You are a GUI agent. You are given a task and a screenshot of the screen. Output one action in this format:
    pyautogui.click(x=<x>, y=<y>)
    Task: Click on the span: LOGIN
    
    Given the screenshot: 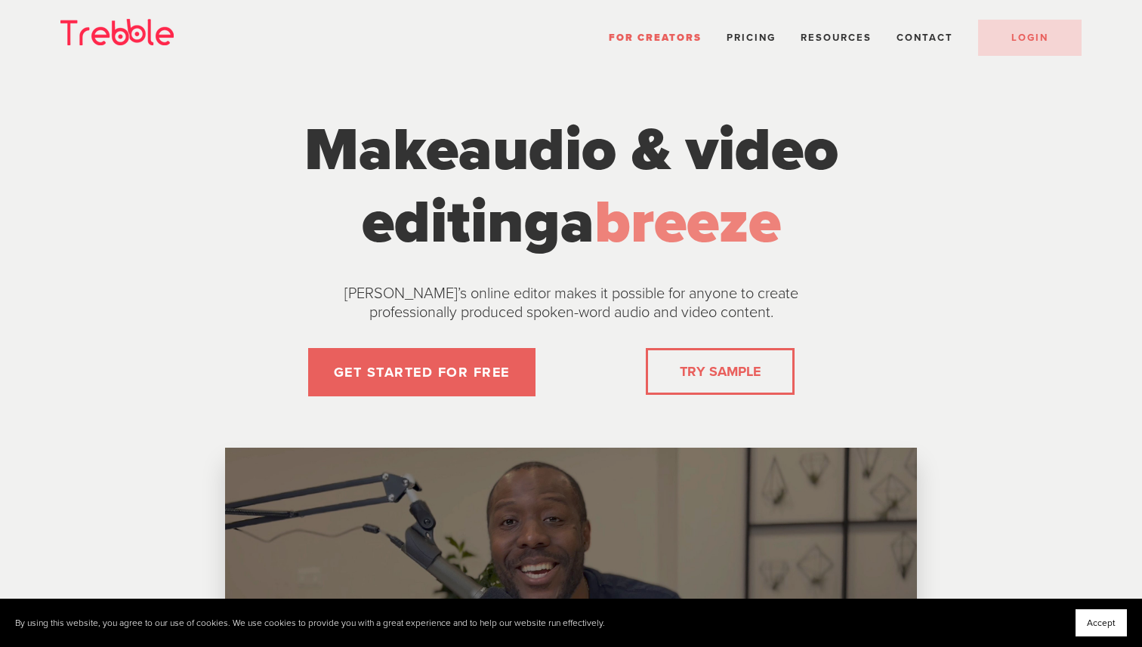 What is the action you would take?
    pyautogui.click(x=1030, y=38)
    